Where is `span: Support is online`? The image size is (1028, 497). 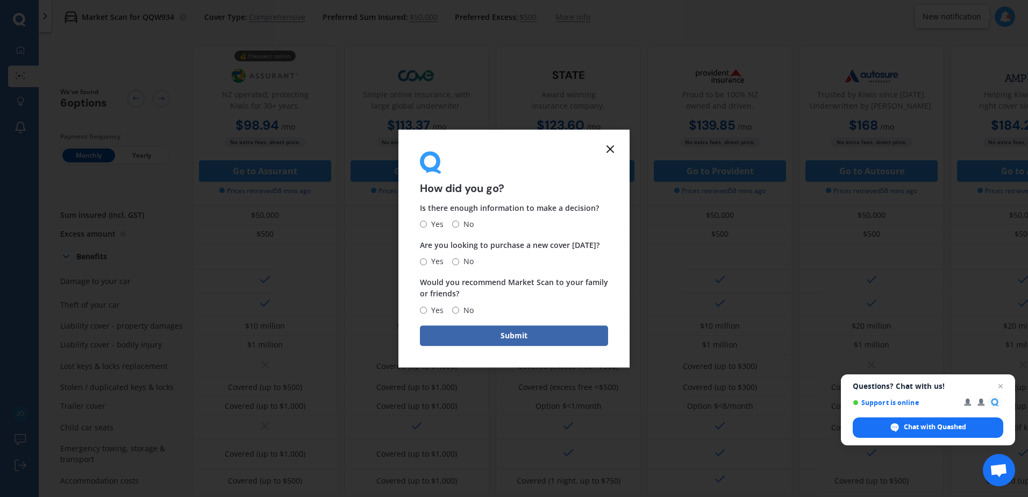
span: Support is online is located at coordinates (904, 402).